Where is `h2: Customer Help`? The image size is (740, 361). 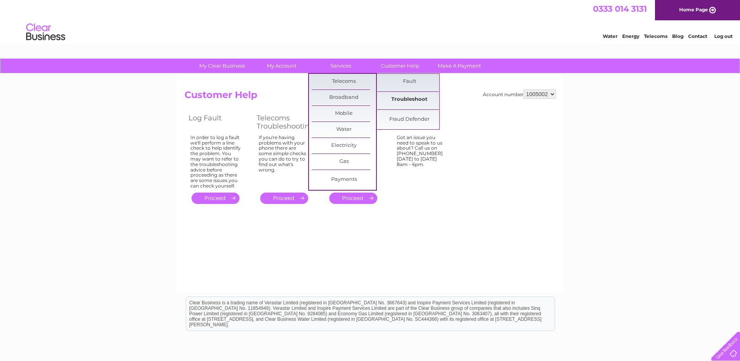 h2: Customer Help is located at coordinates (370, 97).